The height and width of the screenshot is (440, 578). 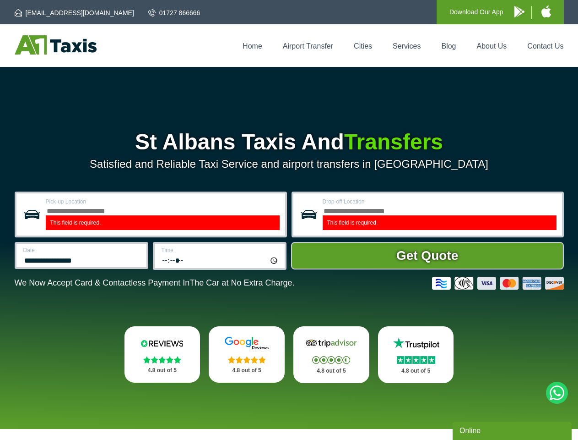 What do you see at coordinates (247, 343) in the screenshot?
I see `img: Google` at bounding box center [247, 343].